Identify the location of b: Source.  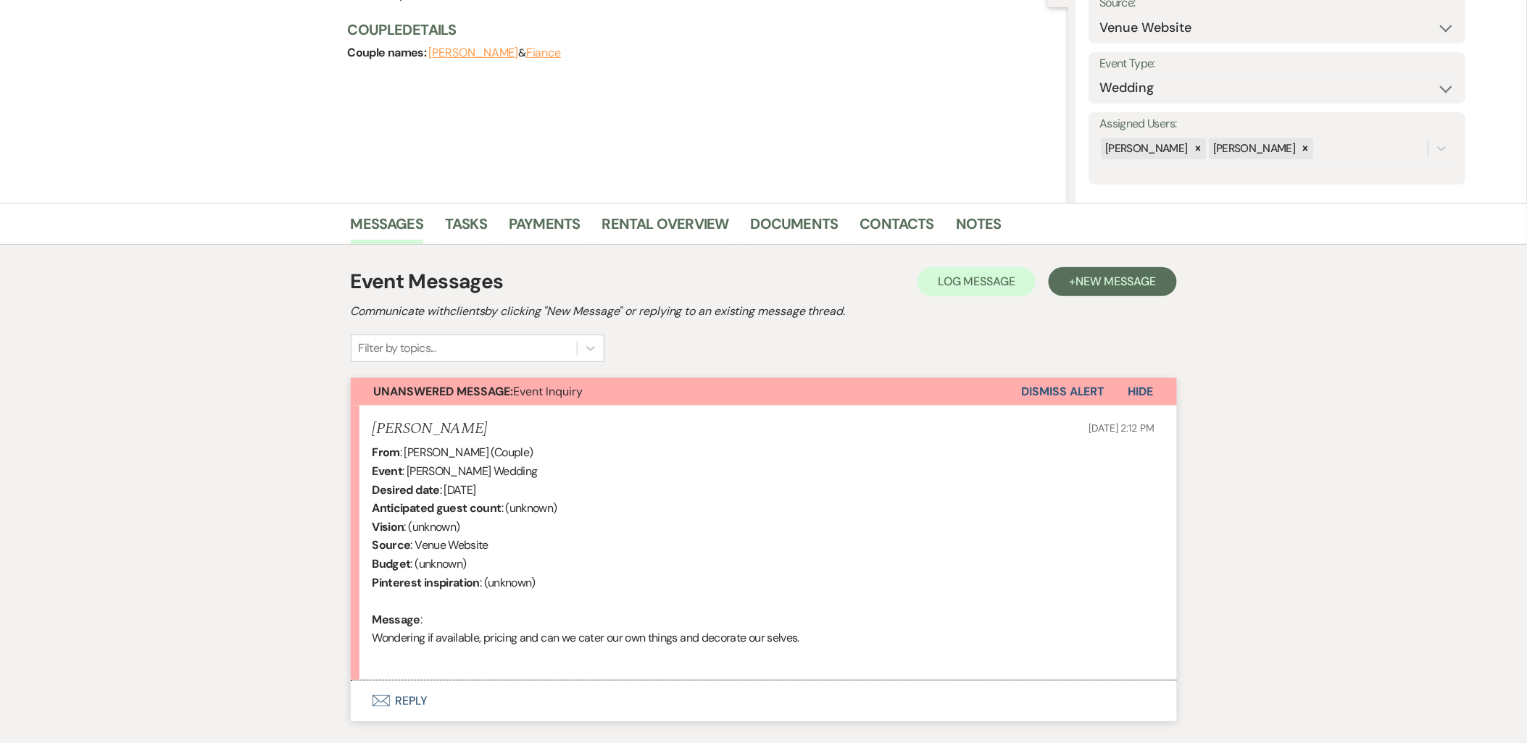
(391, 545).